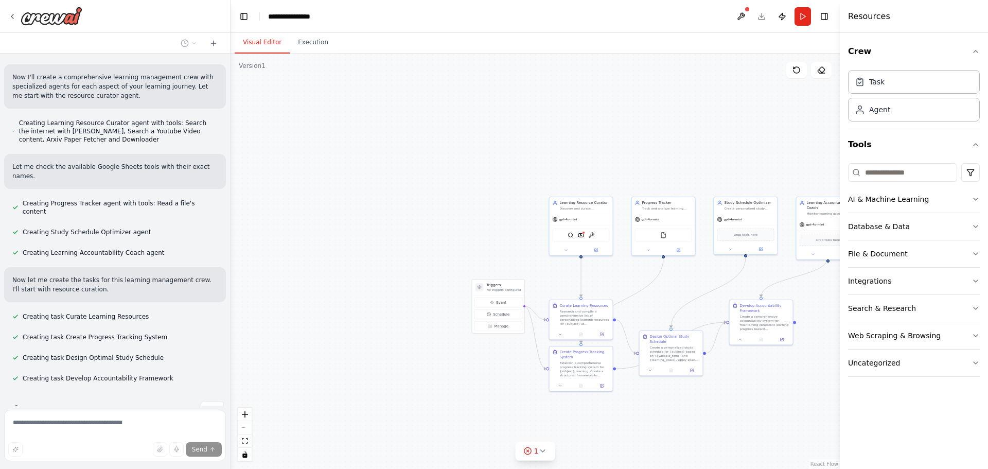  Describe the element at coordinates (581, 320) in the screenshot. I see `div: Curate Learning ResourcesResearch and compile a comprehensive list of personalized learning resou...` at that location.